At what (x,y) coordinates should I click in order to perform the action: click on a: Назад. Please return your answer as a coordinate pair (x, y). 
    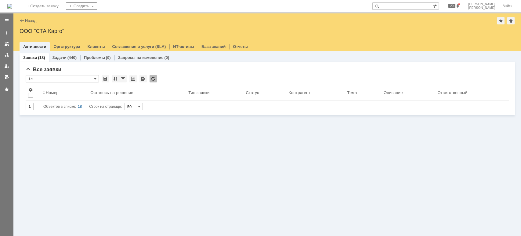
    Looking at the image, I should click on (31, 20).